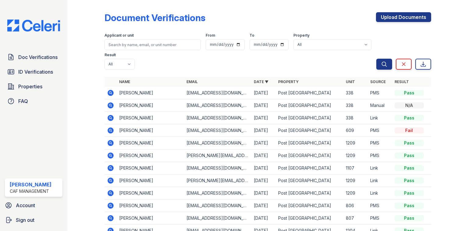  I want to click on a: ID Verifications, so click(34, 72).